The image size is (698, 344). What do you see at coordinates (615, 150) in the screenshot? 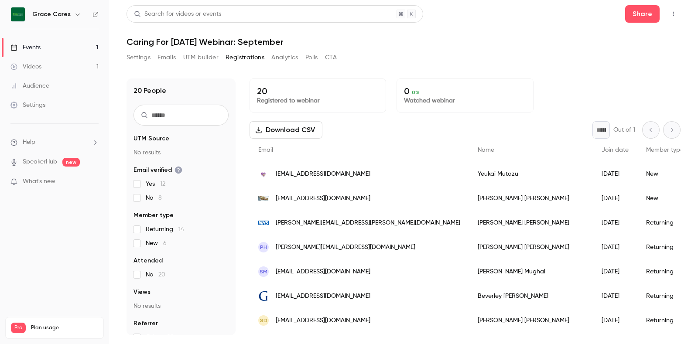
I see `span: Join date` at bounding box center [615, 150].